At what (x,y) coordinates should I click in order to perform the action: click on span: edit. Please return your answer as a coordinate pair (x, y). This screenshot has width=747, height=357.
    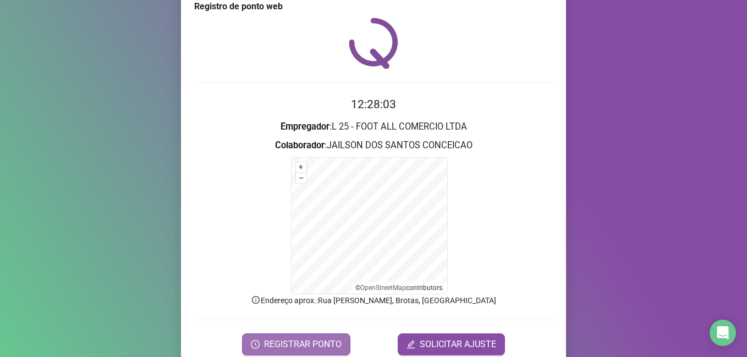
    Looking at the image, I should click on (411, 345).